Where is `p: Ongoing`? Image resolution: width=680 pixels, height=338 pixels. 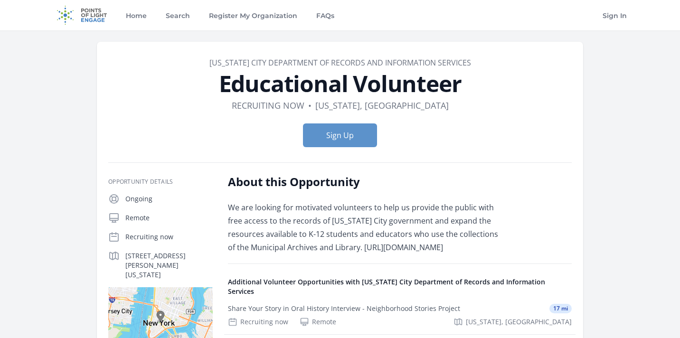 p: Ongoing is located at coordinates (169, 199).